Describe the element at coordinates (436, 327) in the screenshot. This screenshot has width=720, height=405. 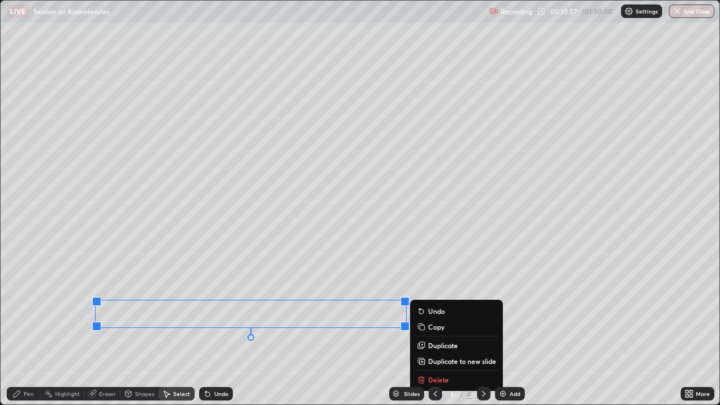
I see `p: Copy` at that location.